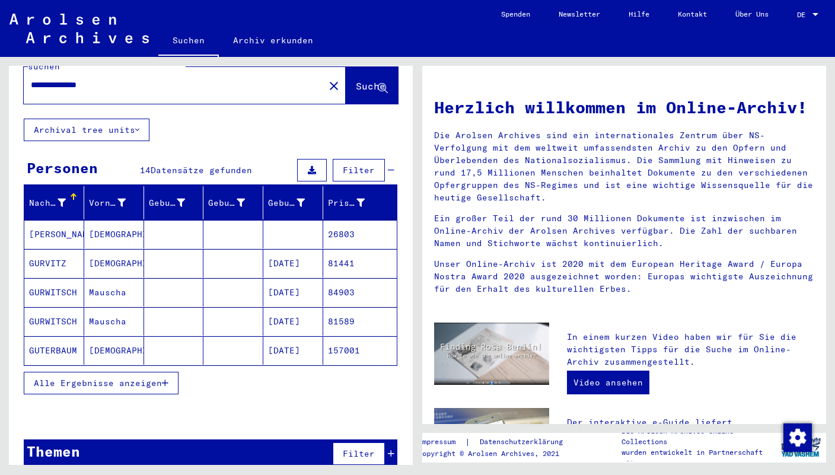 The image size is (835, 475). I want to click on mat-header-cell: Geburt‏, so click(233, 203).